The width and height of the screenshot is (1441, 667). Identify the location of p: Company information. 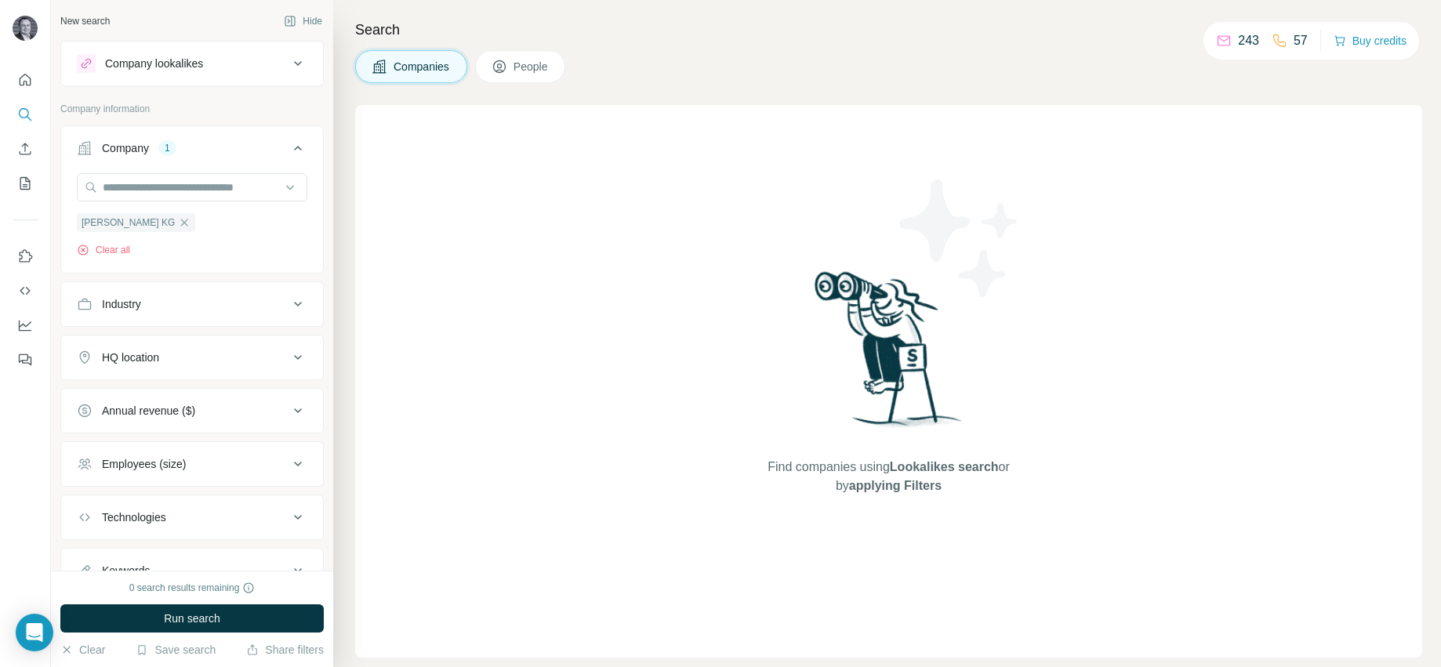
(192, 109).